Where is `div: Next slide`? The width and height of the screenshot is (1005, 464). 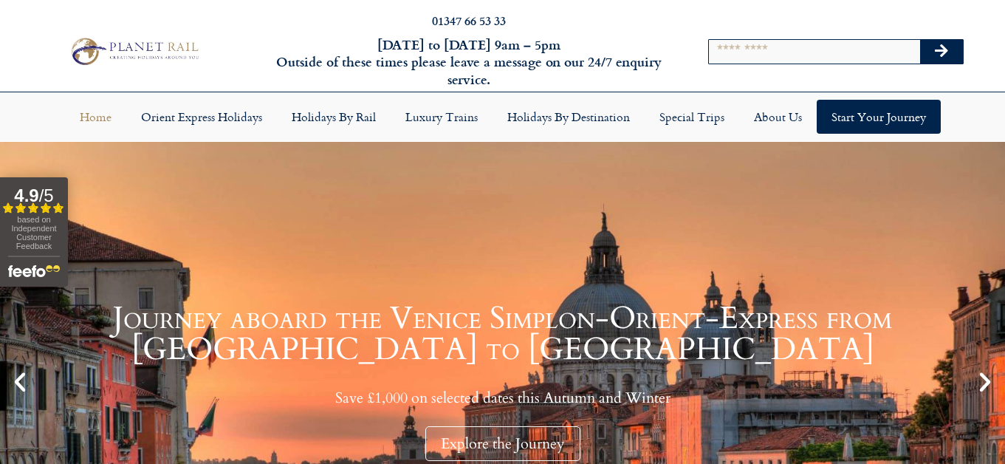
div: Next slide is located at coordinates (985, 382).